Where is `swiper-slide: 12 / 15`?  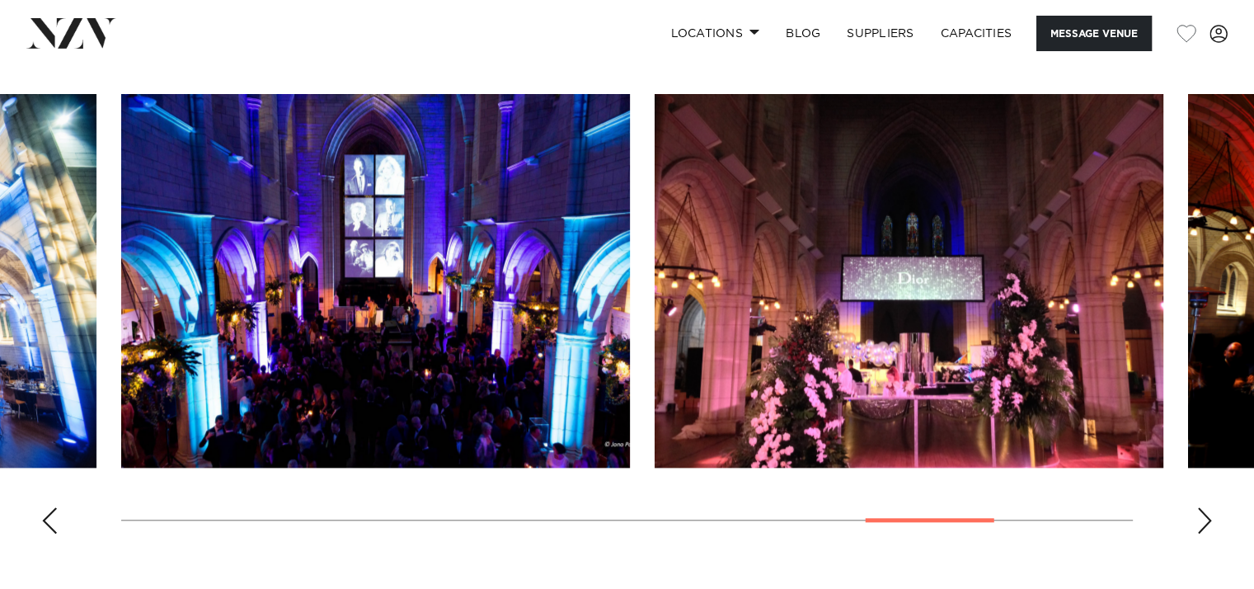
swiper-slide: 12 / 15 is located at coordinates (375, 280).